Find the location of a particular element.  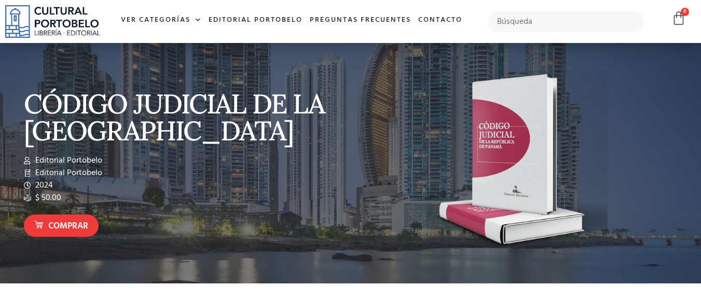

span: 2024 is located at coordinates (43, 186).